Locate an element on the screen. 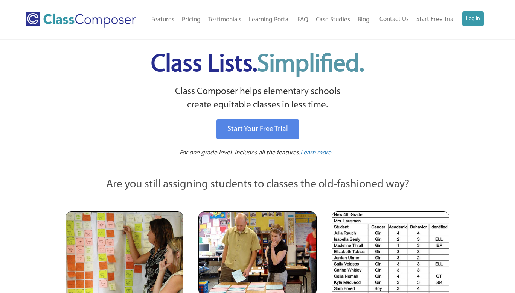  a: Testimonials is located at coordinates (225, 20).